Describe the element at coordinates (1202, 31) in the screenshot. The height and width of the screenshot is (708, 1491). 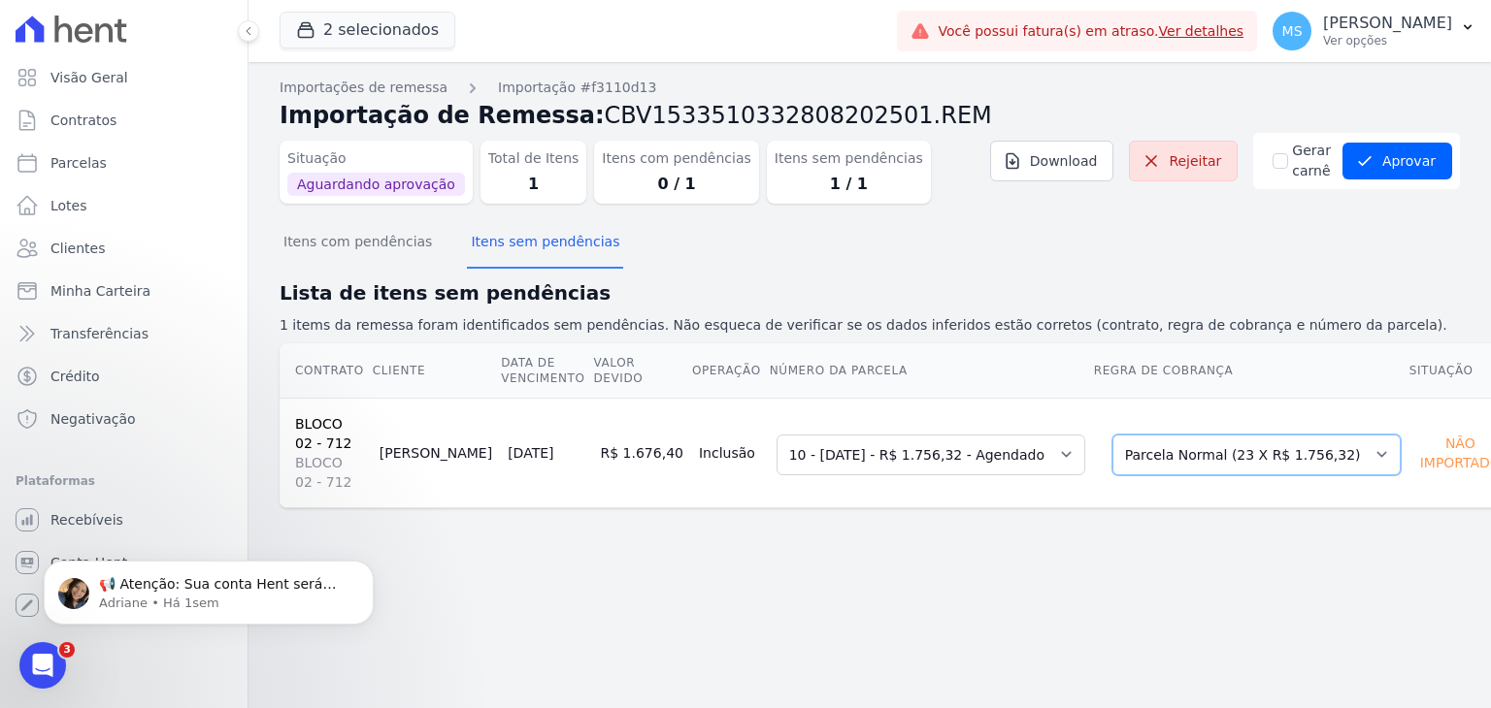
I see `a: Ver detalhes` at that location.